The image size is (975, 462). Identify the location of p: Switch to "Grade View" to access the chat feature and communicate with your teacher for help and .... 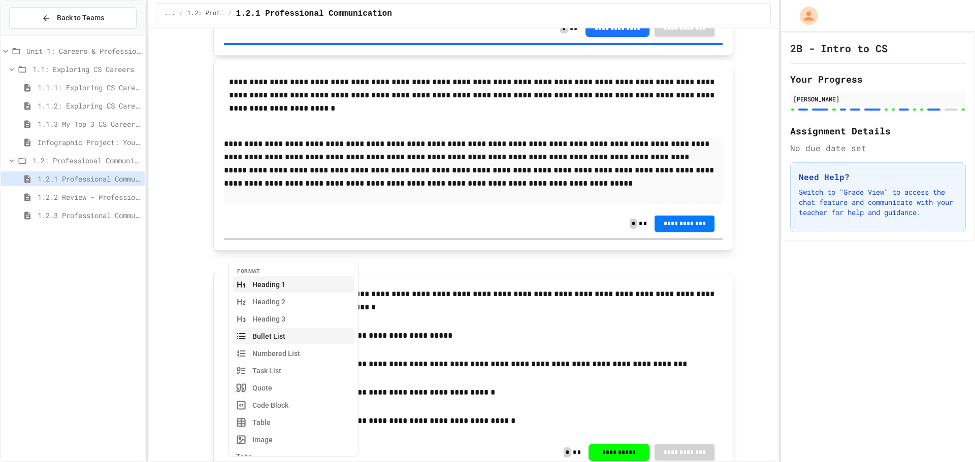
(878, 203).